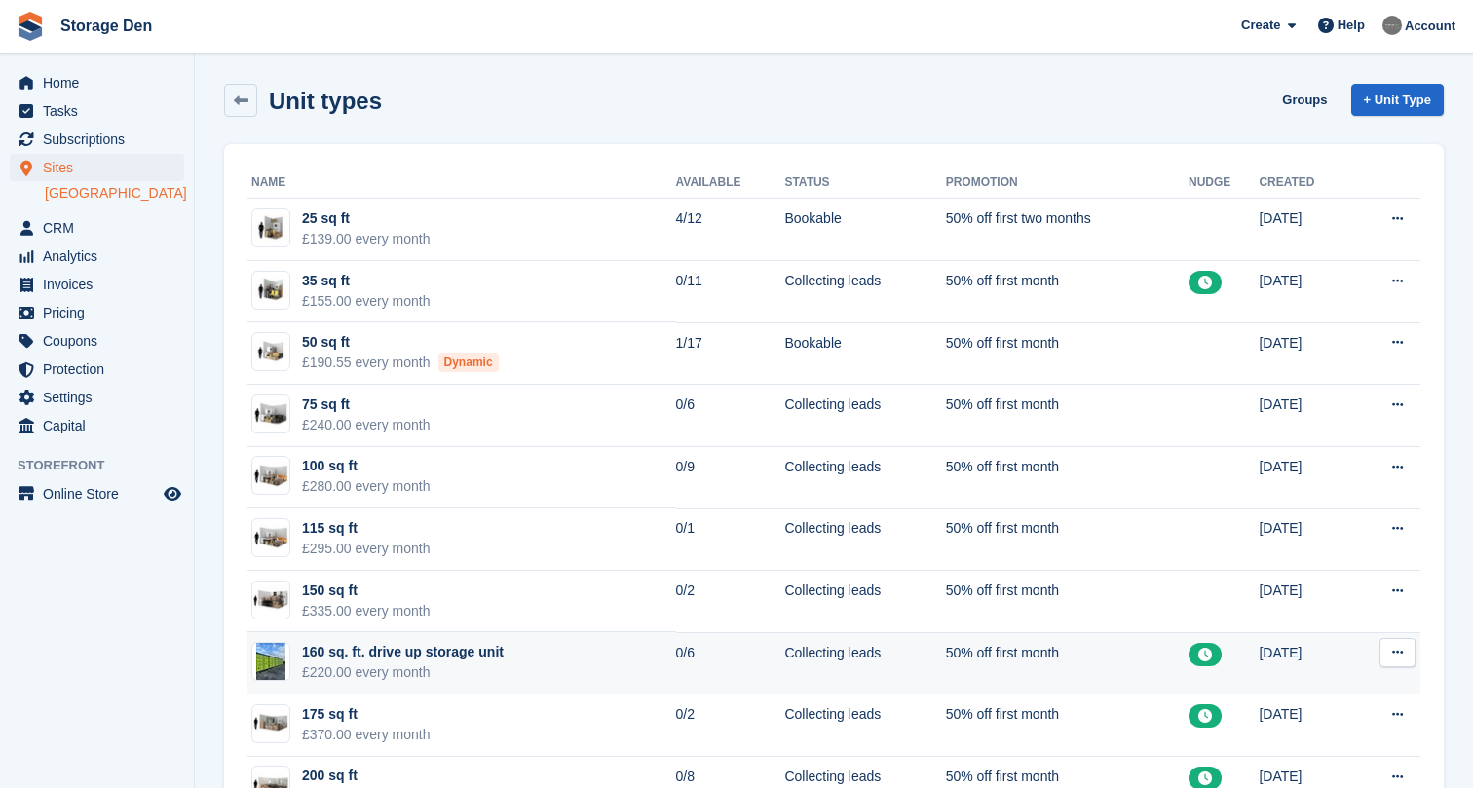  I want to click on td: 50% off first two months, so click(1067, 230).